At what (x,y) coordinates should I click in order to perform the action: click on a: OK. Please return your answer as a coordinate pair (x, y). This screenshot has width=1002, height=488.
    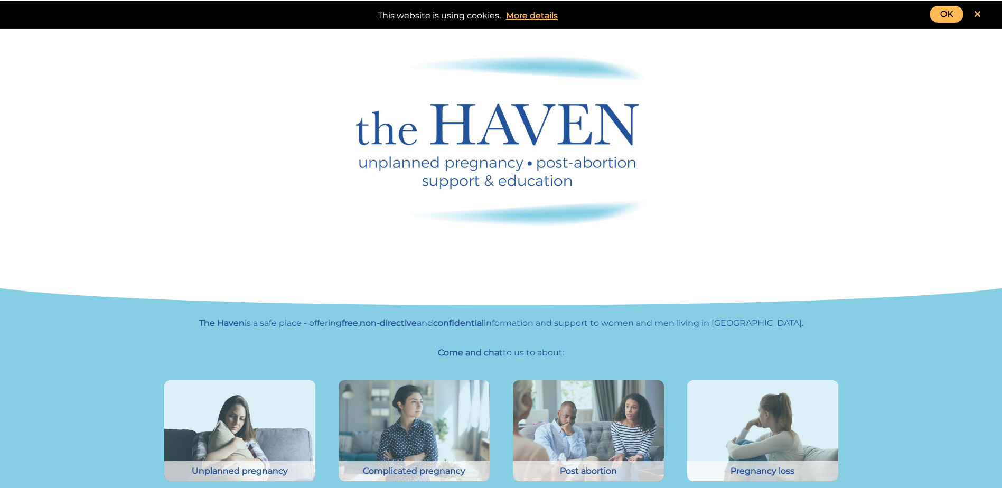
    Looking at the image, I should click on (947, 14).